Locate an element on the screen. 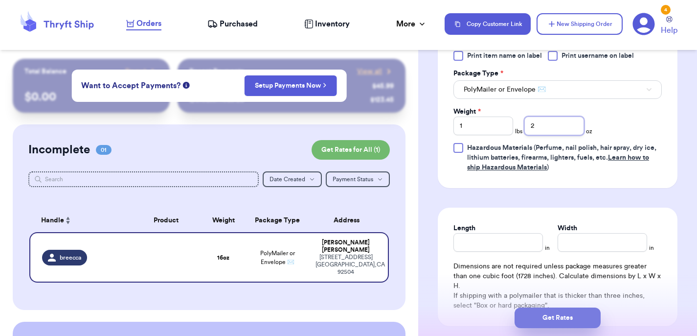 Image resolution: width=697 pixels, height=336 pixels. span: 01 is located at coordinates (104, 150).